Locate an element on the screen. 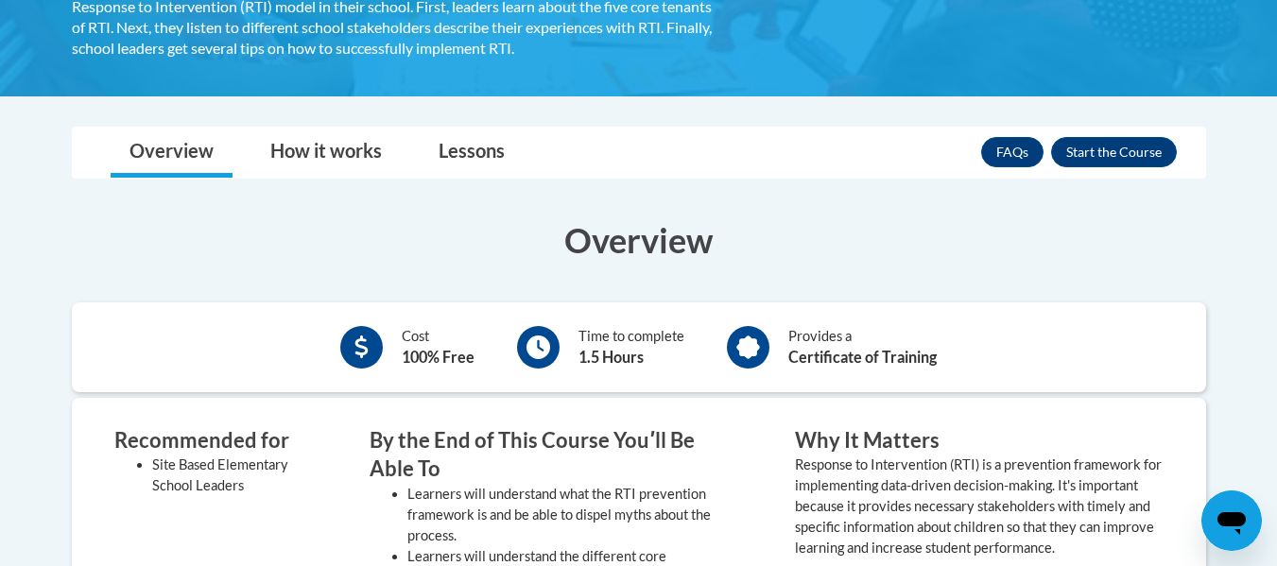  a: Lessons is located at coordinates (472, 152).